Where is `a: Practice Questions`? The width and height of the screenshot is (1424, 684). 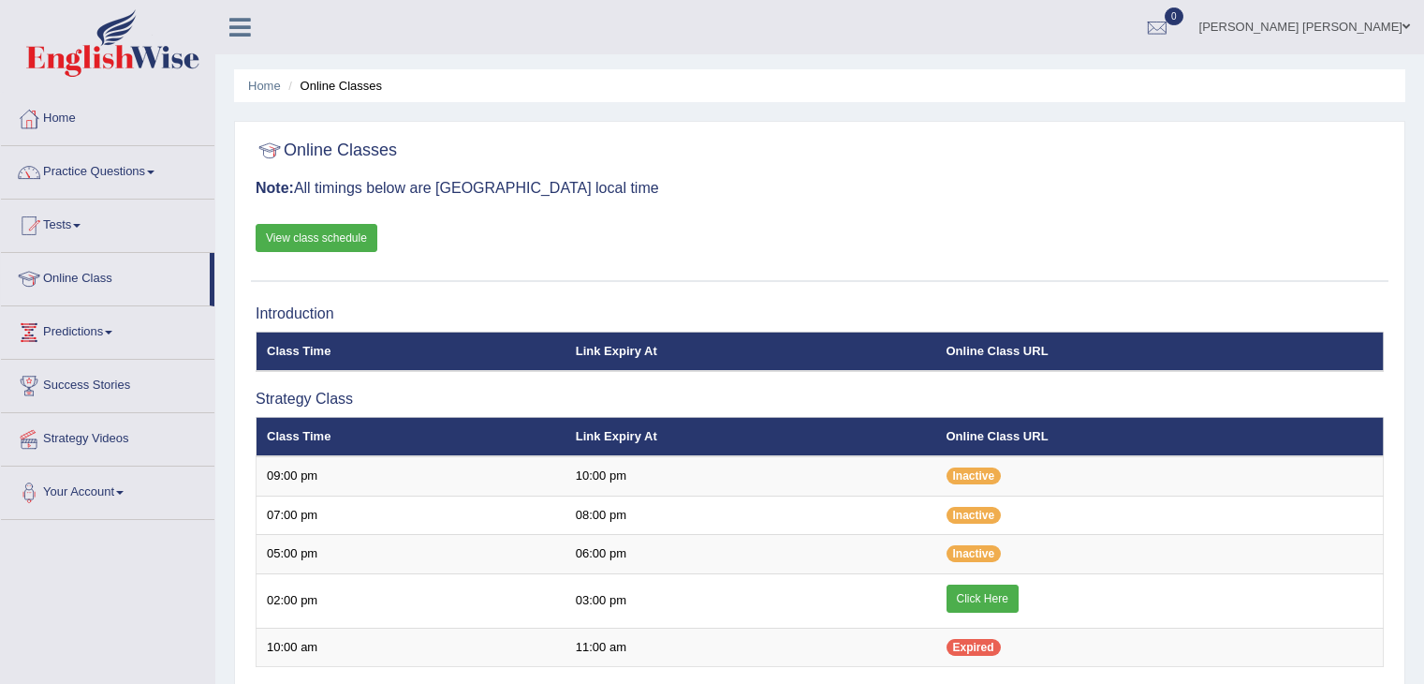 a: Practice Questions is located at coordinates (108, 169).